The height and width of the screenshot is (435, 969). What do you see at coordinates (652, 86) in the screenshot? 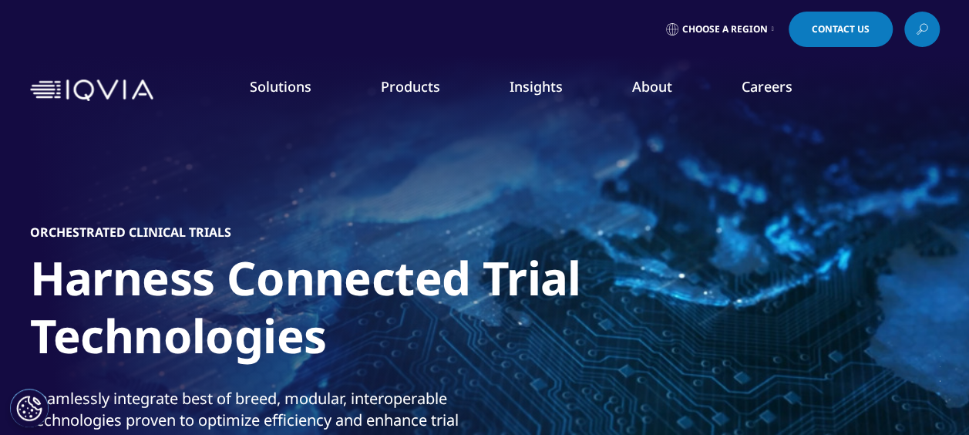
I see `a: About` at bounding box center [652, 86].